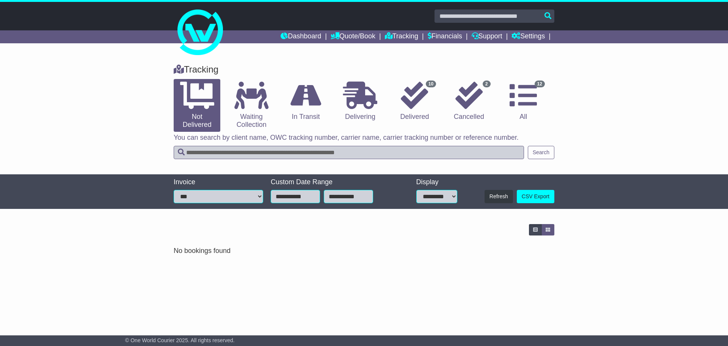 The height and width of the screenshot is (346, 728). What do you see at coordinates (364, 138) in the screenshot?
I see `p: You can search by client name, OWC tracking number, carrier name, carrier tracking number or refe...` at bounding box center [364, 138].